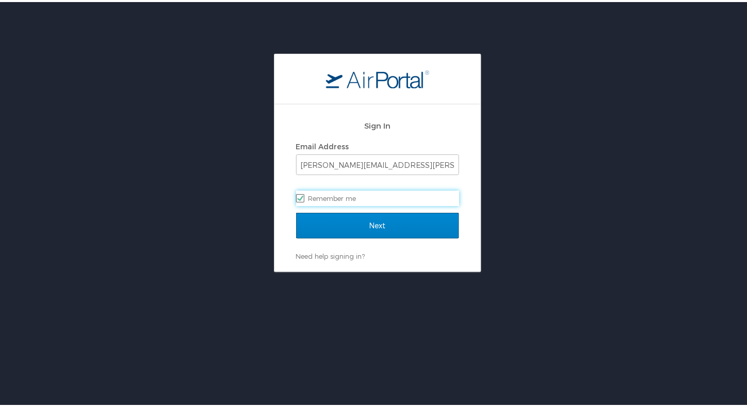 The image size is (747, 407). What do you see at coordinates (331, 254) in the screenshot?
I see `a: Need help signing in?` at bounding box center [331, 254].